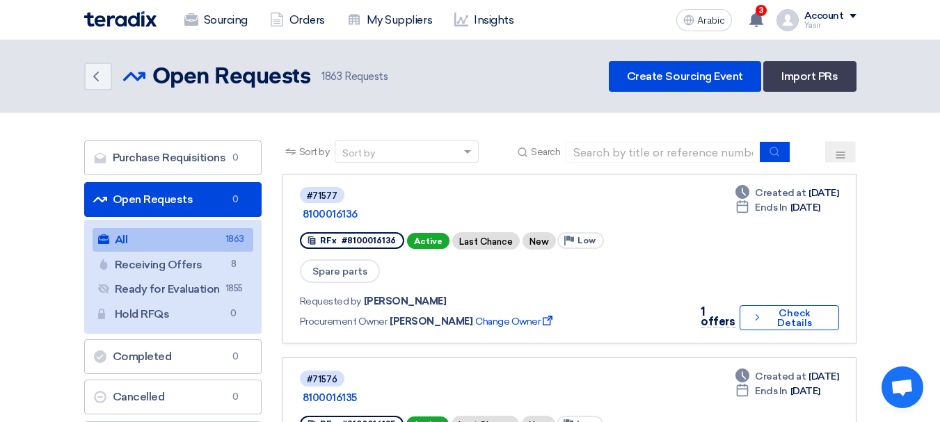  What do you see at coordinates (142, 356) in the screenshot?
I see `font: Completed` at bounding box center [142, 356].